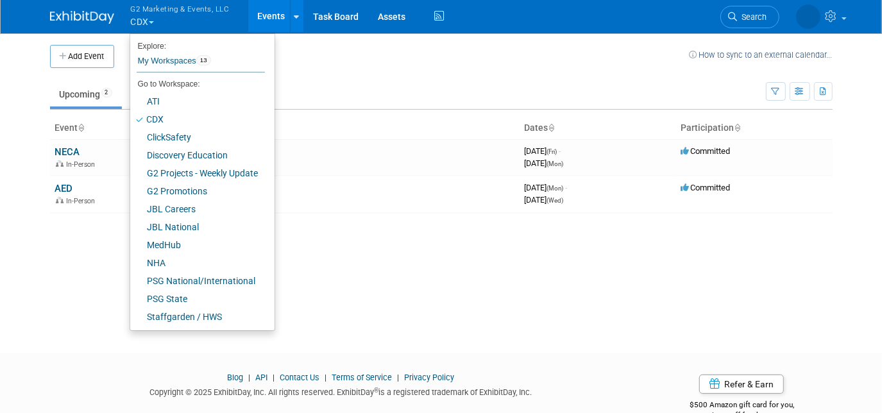 This screenshot has height=413, width=882. What do you see at coordinates (86, 94) in the screenshot?
I see `a: Upcoming2` at bounding box center [86, 94].